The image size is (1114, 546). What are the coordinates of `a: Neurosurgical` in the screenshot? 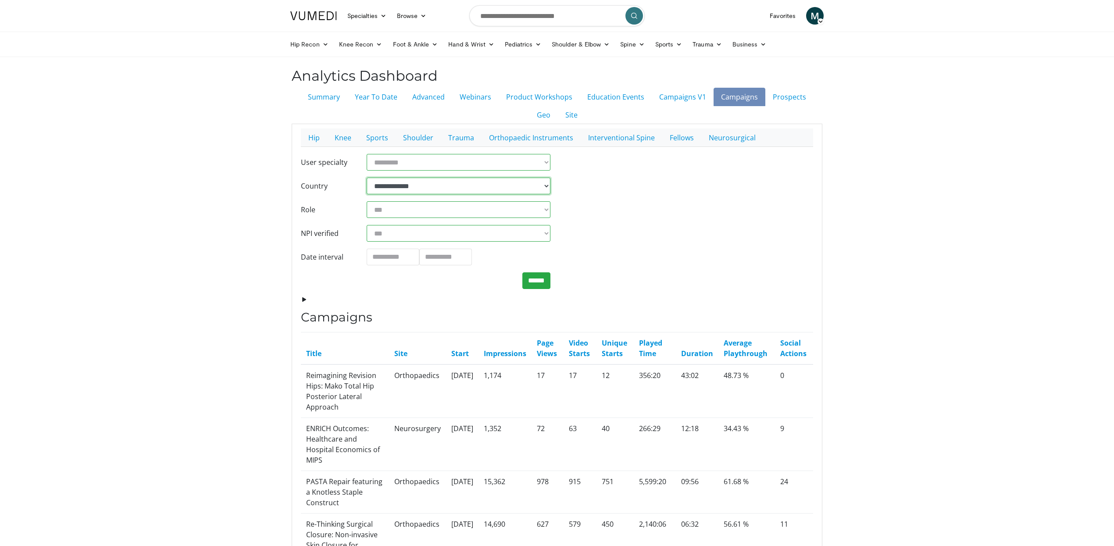 It's located at (732, 138).